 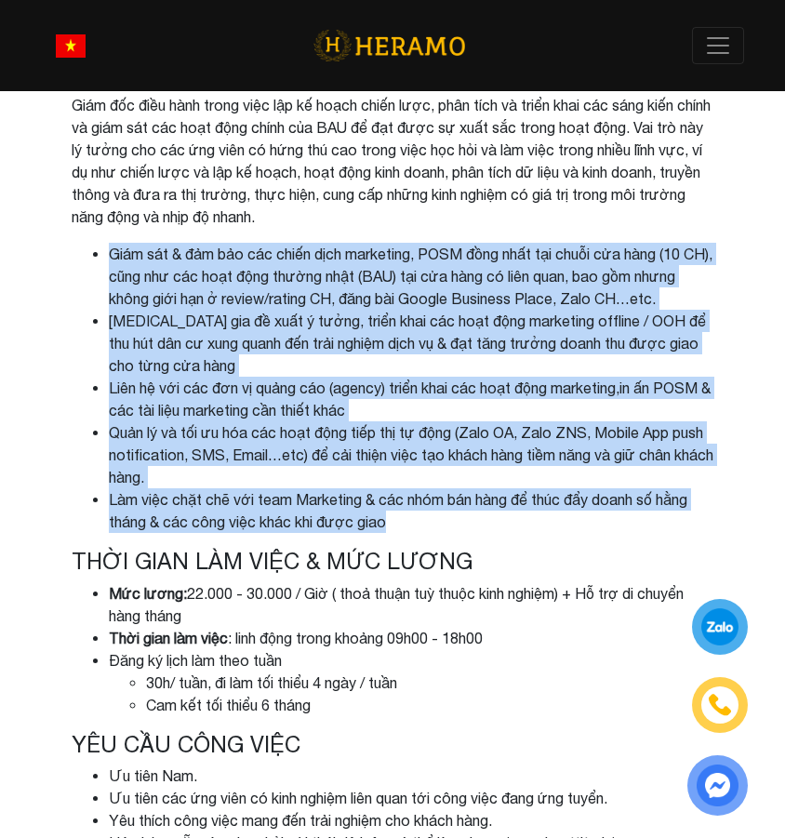 I want to click on li: Ưu tiên các ứng viên có kinh nghiệm liên quan tới công việc đang ứng tuyển., so click(x=411, y=798).